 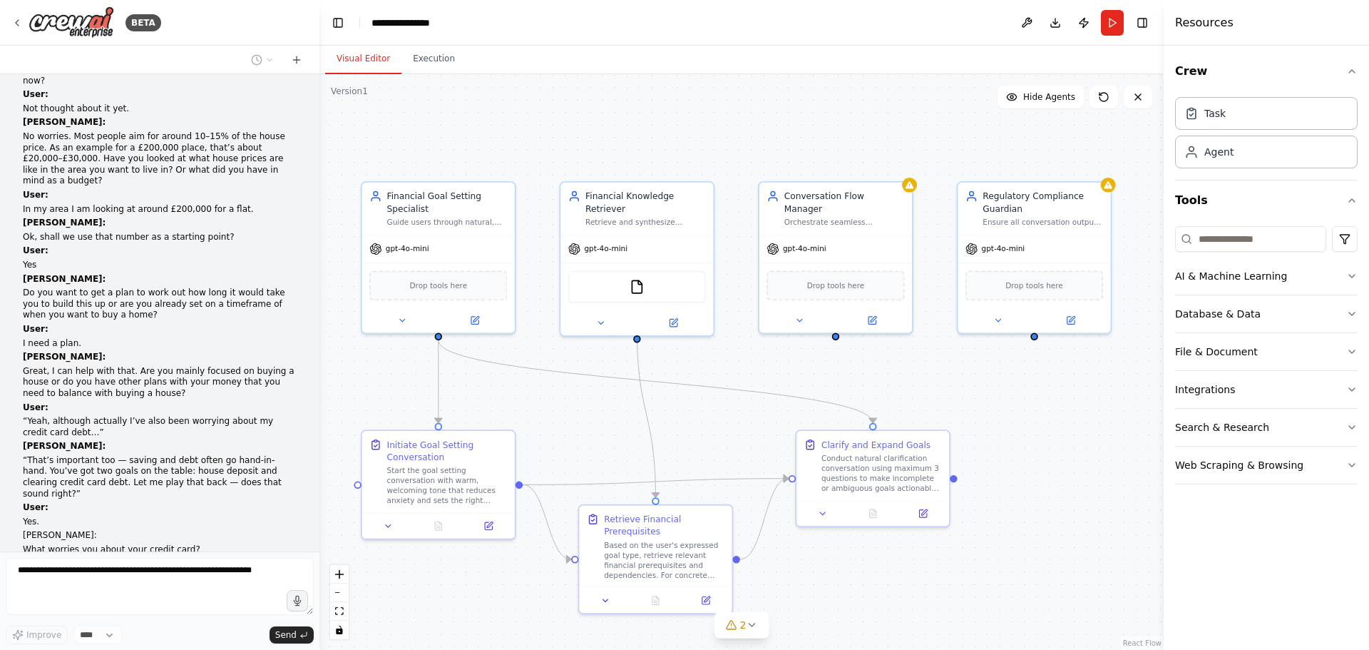 I want to click on div: React Flow controls, so click(x=339, y=602).